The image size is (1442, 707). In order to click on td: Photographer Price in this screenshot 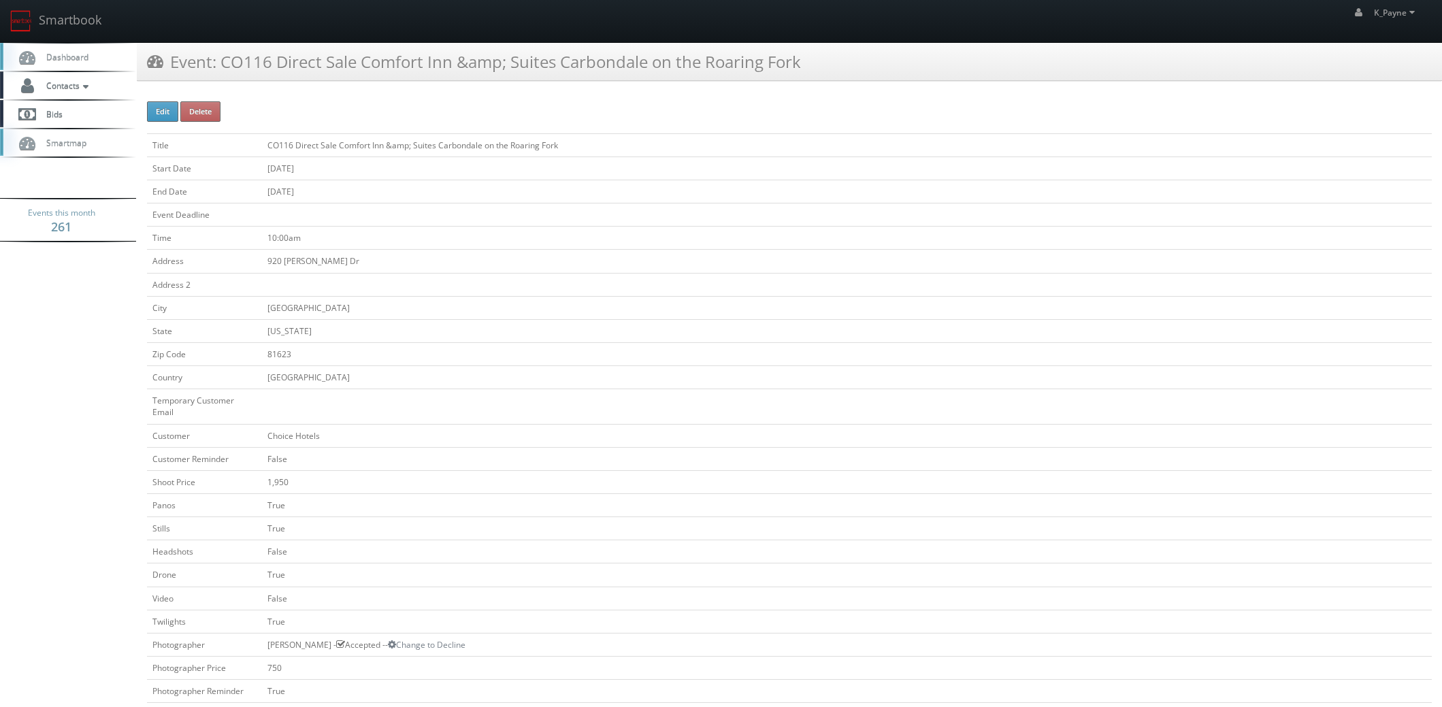, I will do `click(204, 668)`.